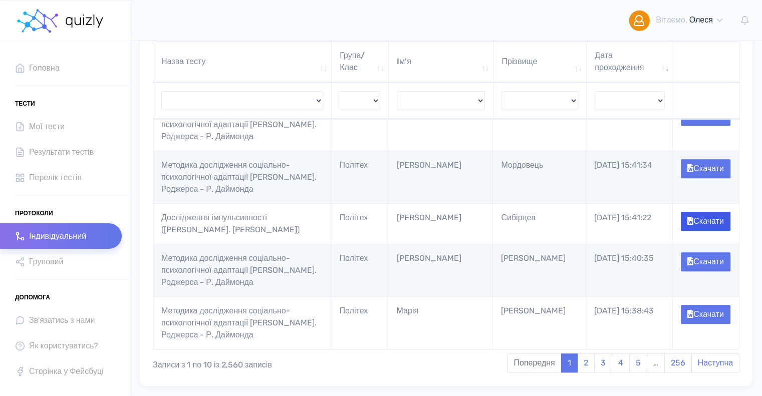 The height and width of the screenshot is (396, 762). What do you see at coordinates (700, 20) in the screenshot?
I see `span: Олеся` at bounding box center [700, 20].